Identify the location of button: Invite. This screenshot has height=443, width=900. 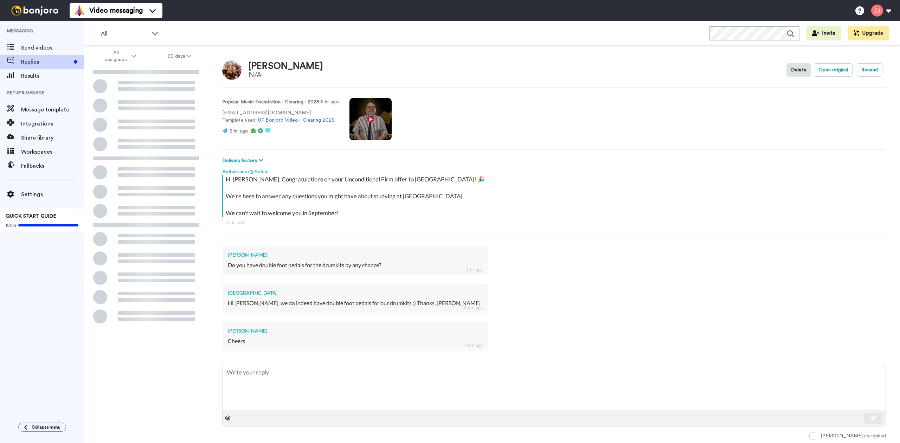
(824, 33).